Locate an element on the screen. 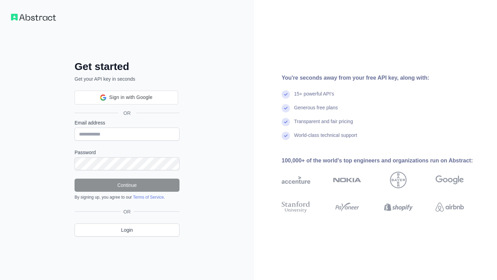 The image size is (497, 280). img: google is located at coordinates (450, 180).